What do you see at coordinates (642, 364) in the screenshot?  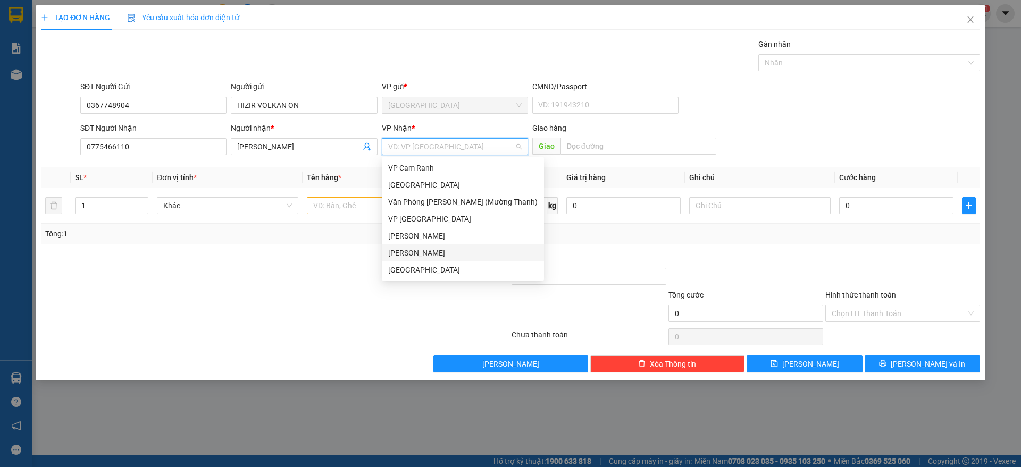 I see `span: delete` at bounding box center [642, 364].